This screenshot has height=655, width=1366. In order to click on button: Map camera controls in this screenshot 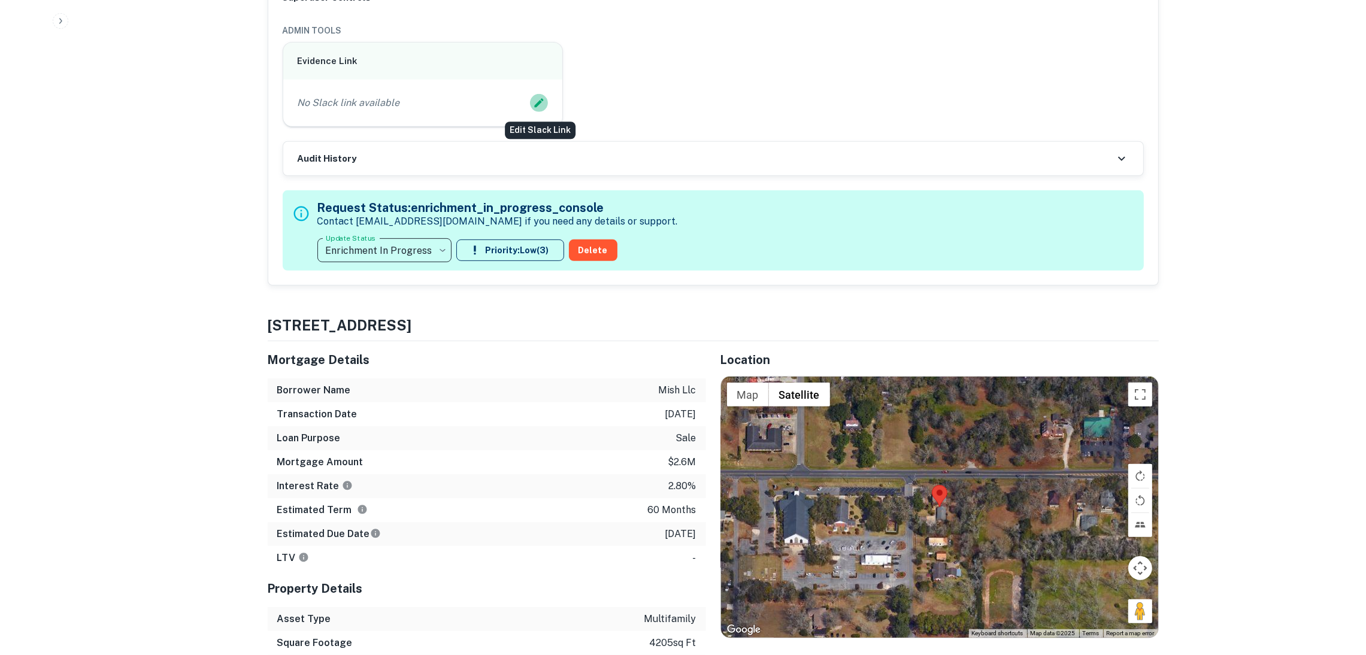, I will do `click(1140, 568)`.